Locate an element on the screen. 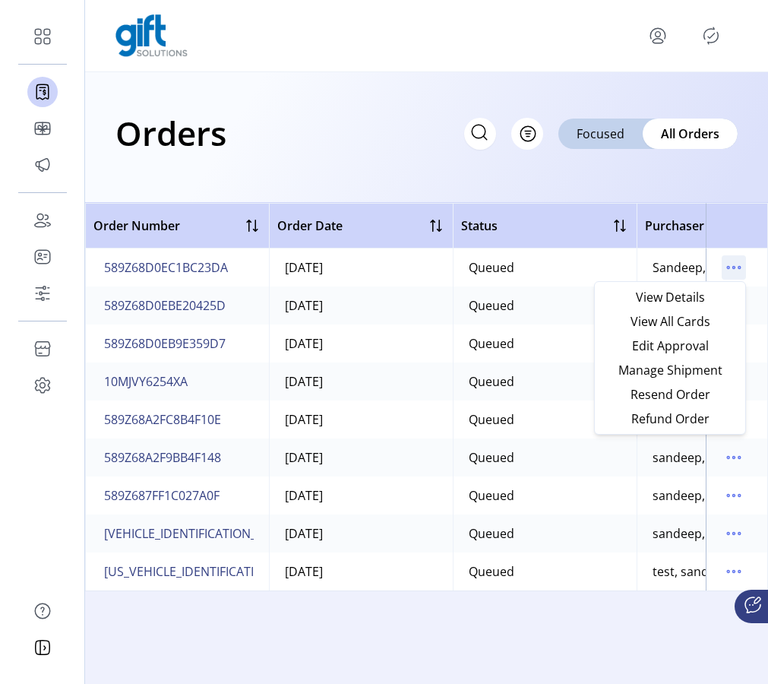  span: 589Z68D0EBE20425D is located at coordinates (165, 305).